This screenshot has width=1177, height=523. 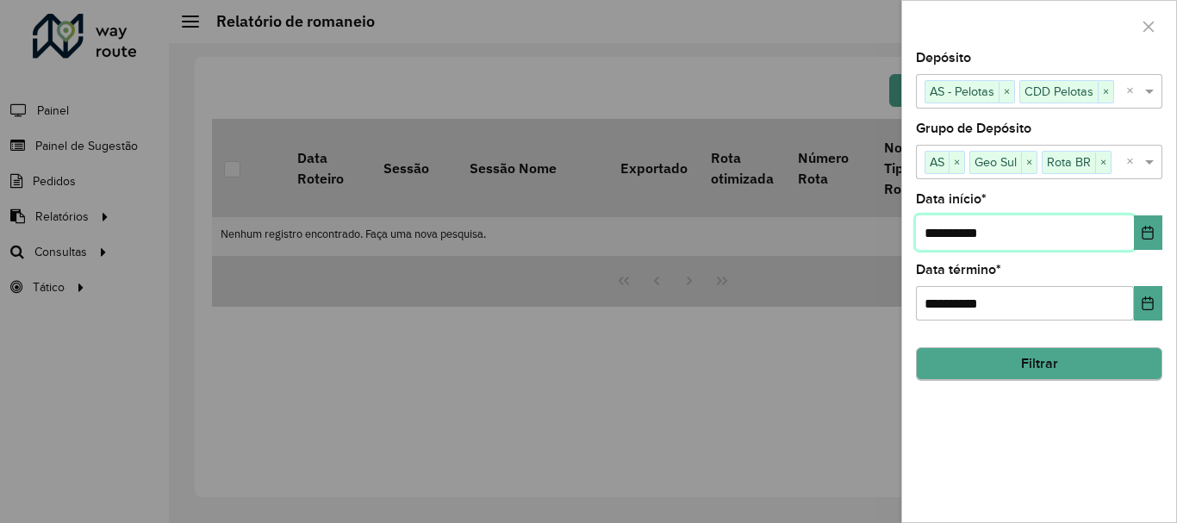 I want to click on label: Data início, so click(x=952, y=199).